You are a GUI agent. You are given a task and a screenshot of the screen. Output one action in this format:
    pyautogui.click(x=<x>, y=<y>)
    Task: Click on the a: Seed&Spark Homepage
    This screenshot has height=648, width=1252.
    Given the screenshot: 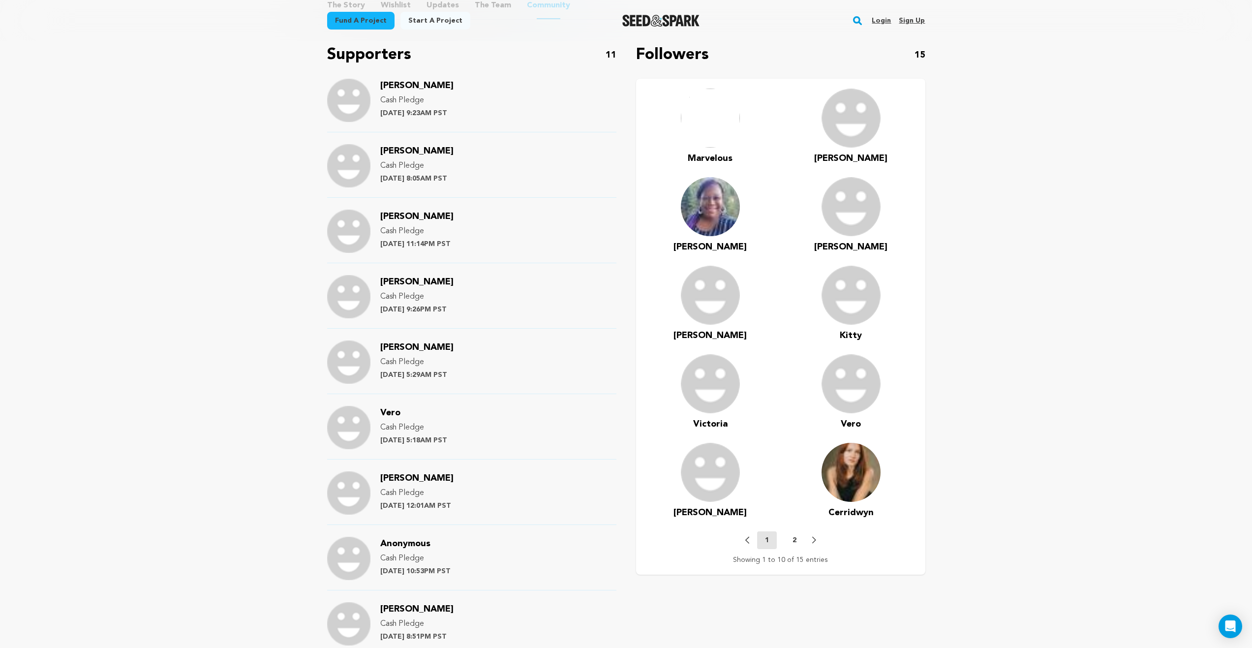 What is the action you would take?
    pyautogui.click(x=661, y=21)
    